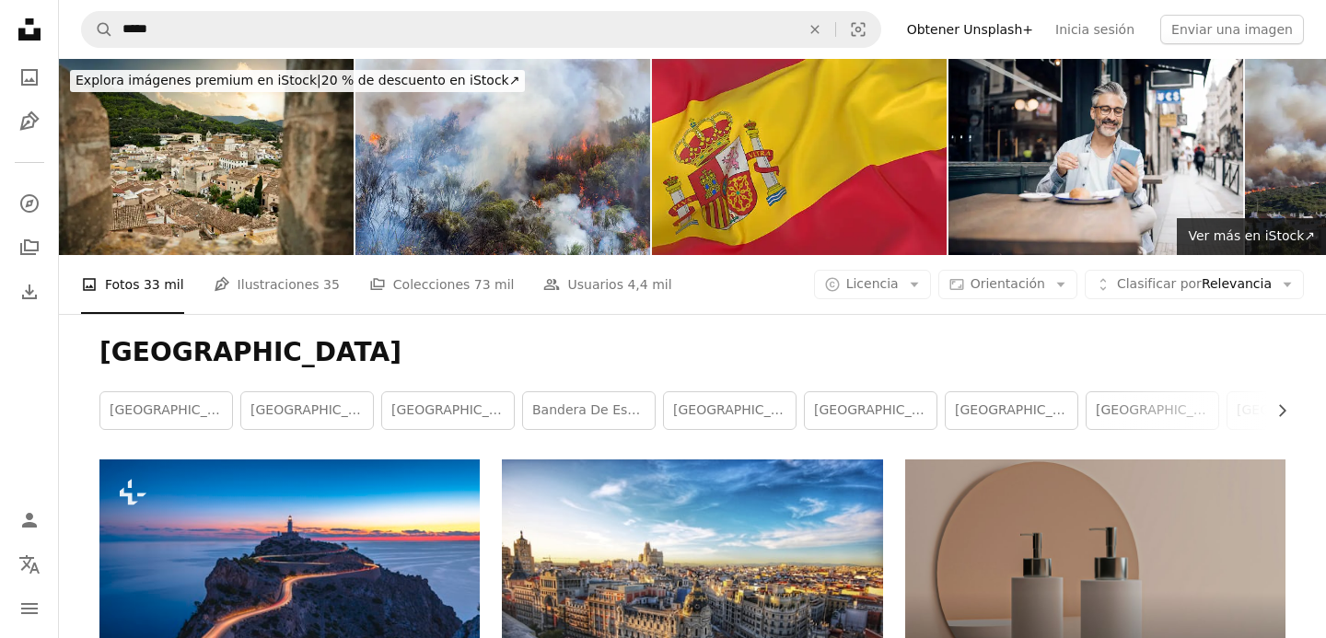 Image resolution: width=1326 pixels, height=638 pixels. I want to click on button: Menú, so click(29, 609).